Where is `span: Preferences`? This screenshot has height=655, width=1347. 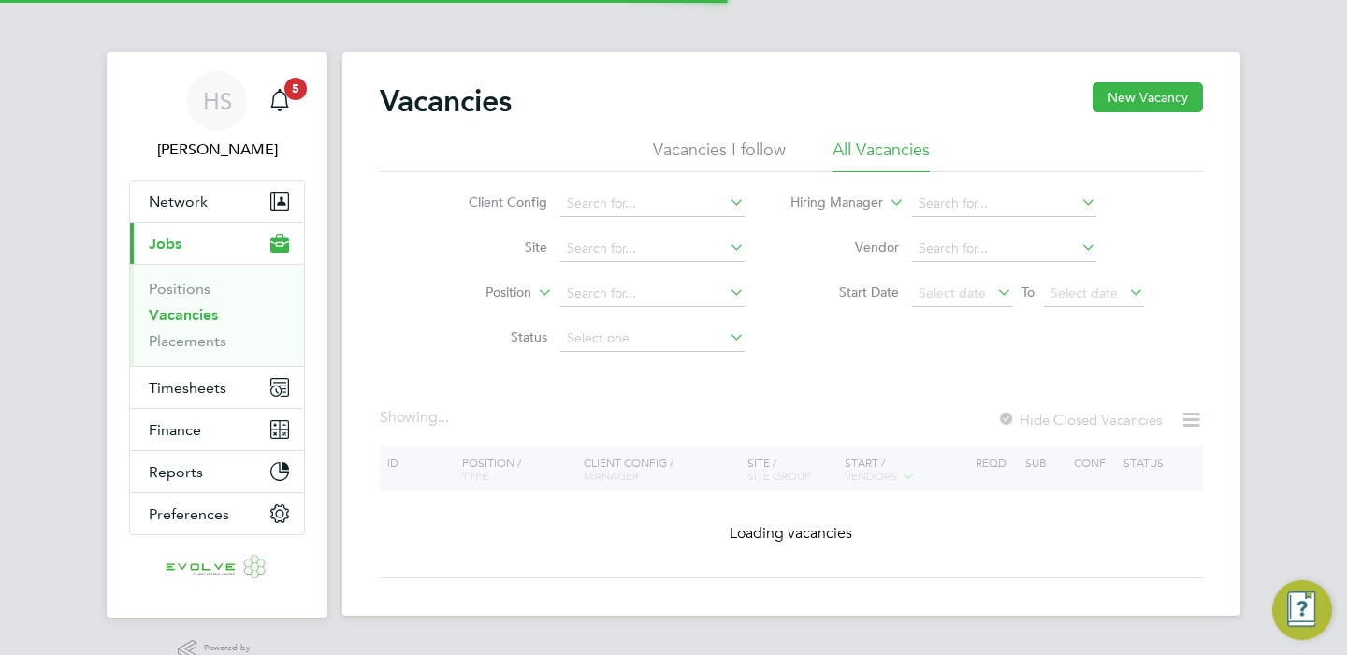 span: Preferences is located at coordinates (189, 513).